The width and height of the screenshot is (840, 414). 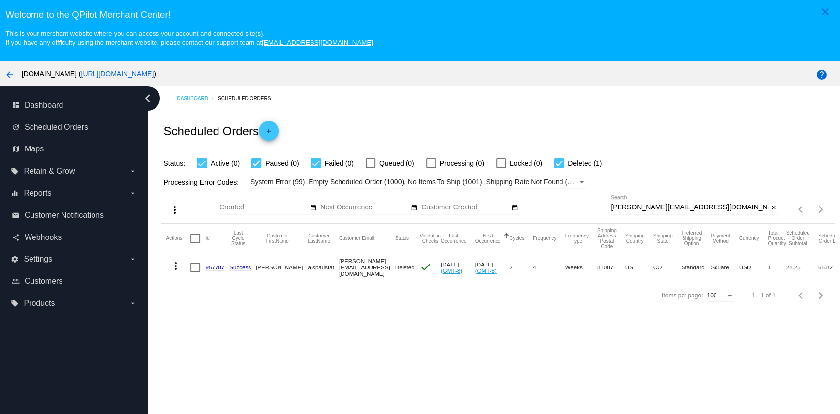 I want to click on i: share, so click(x=16, y=238).